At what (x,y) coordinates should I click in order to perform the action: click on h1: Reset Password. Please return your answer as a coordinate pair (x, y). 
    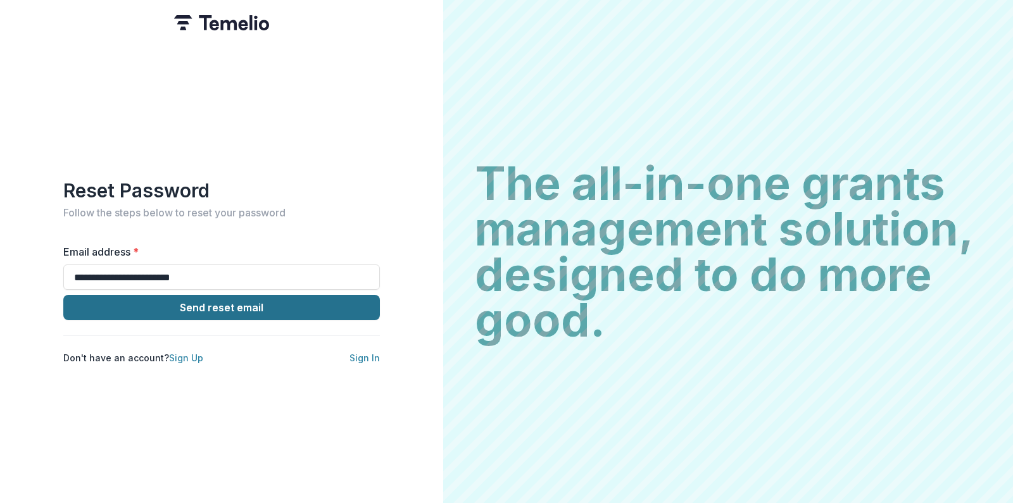
    Looking at the image, I should click on (222, 191).